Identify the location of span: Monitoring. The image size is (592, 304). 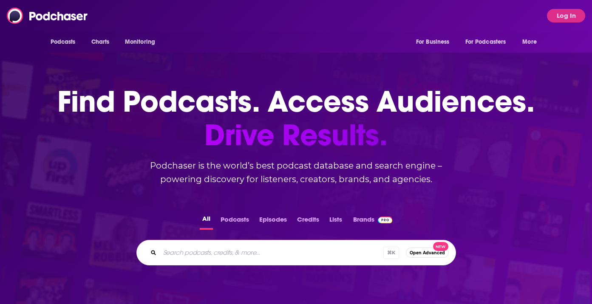
(140, 42).